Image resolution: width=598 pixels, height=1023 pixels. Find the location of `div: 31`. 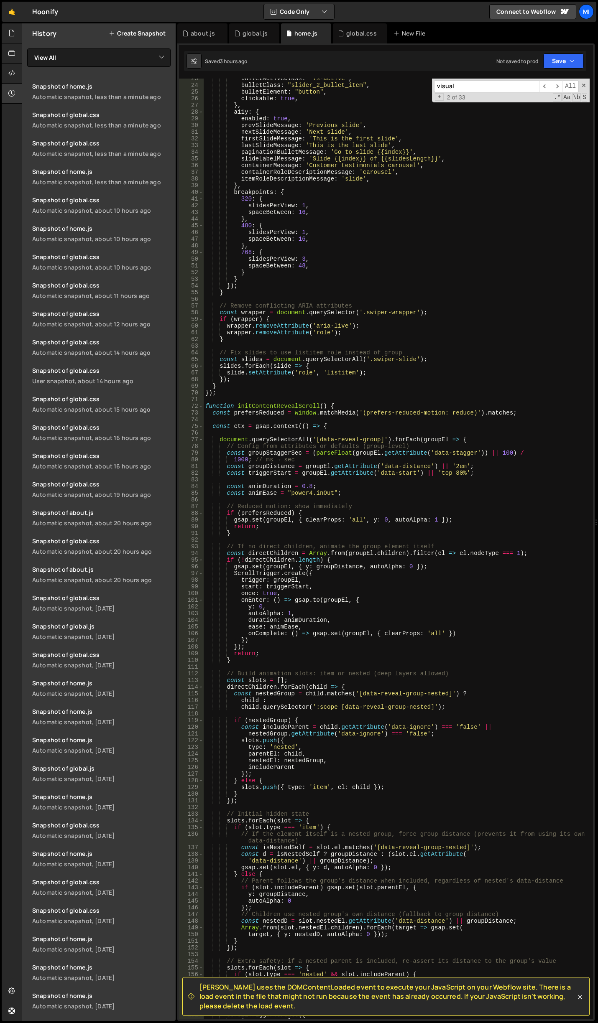

div: 31 is located at coordinates (191, 132).